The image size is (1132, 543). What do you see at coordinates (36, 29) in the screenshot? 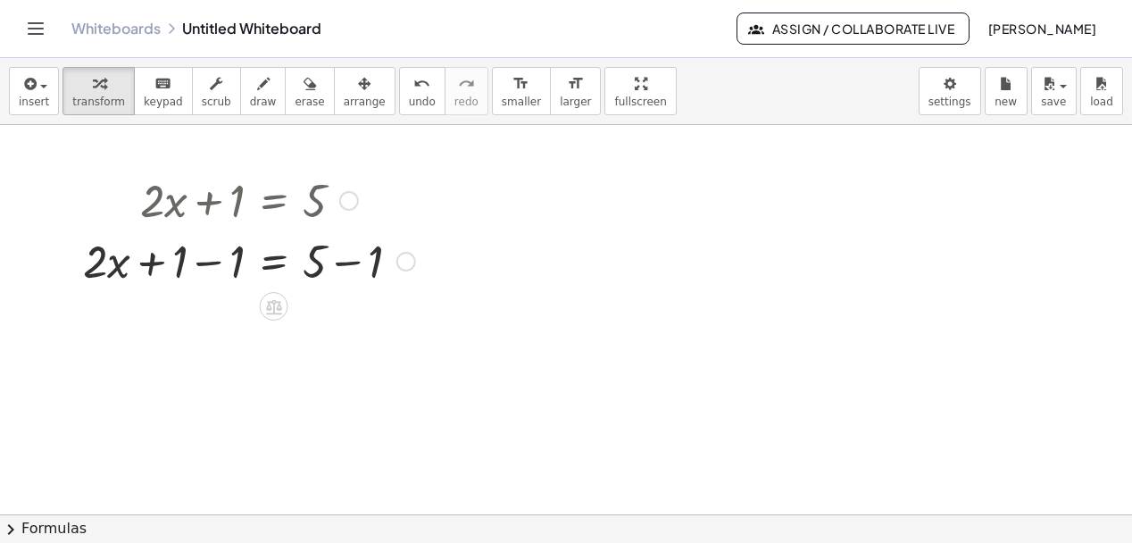
I see `button: Toggle navigation` at bounding box center [36, 29].